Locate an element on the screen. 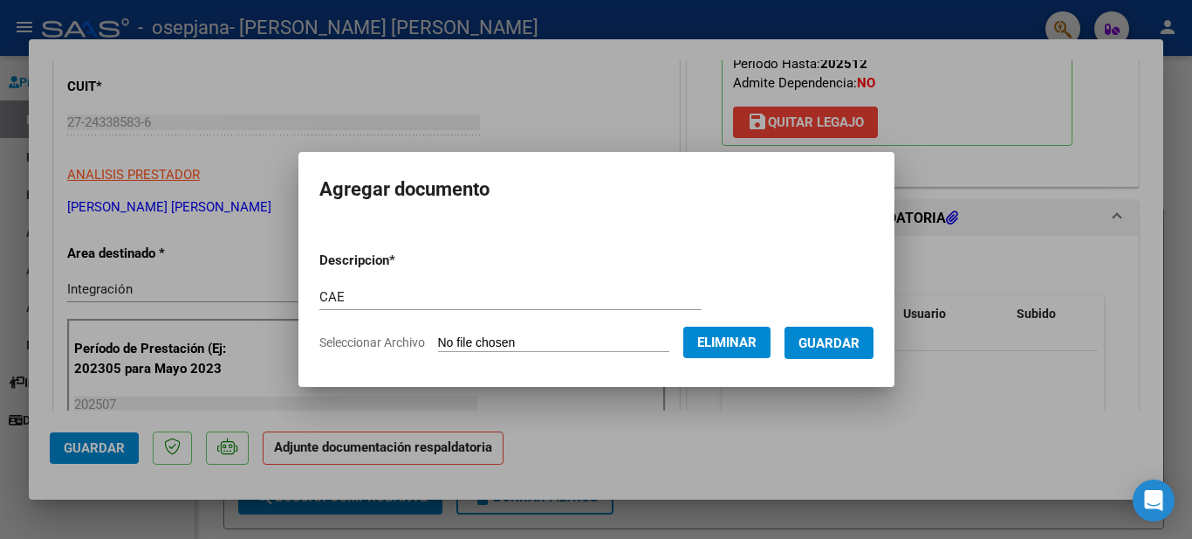  span: Guardar is located at coordinates (829, 343).